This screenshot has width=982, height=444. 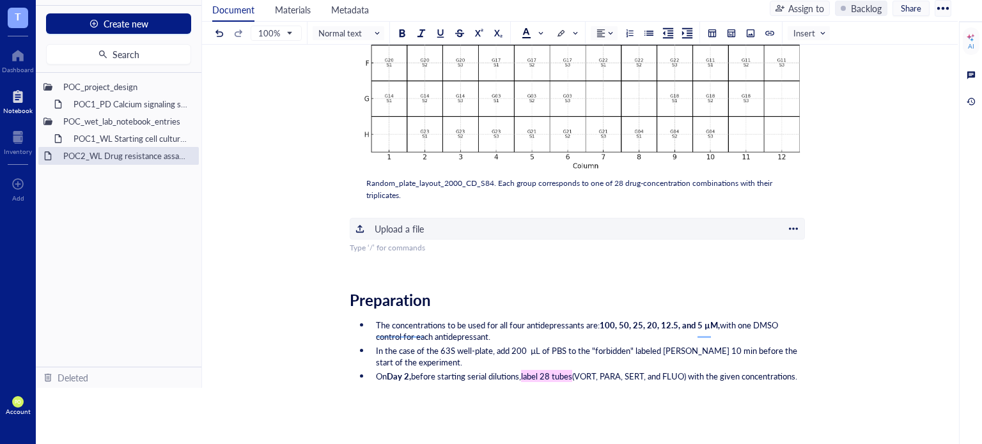 I want to click on button: Search, so click(x=118, y=54).